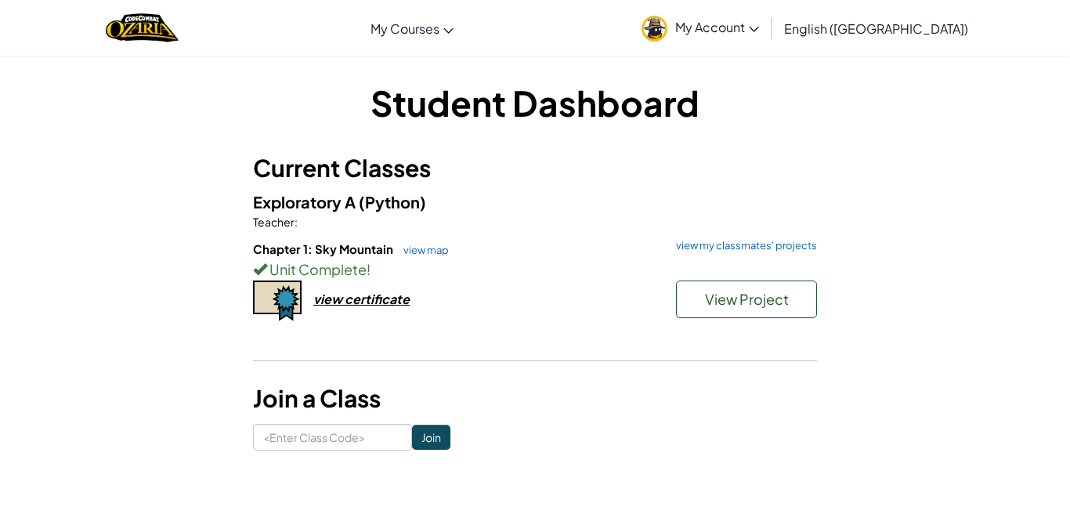  Describe the element at coordinates (746, 298) in the screenshot. I see `span: View Project` at that location.